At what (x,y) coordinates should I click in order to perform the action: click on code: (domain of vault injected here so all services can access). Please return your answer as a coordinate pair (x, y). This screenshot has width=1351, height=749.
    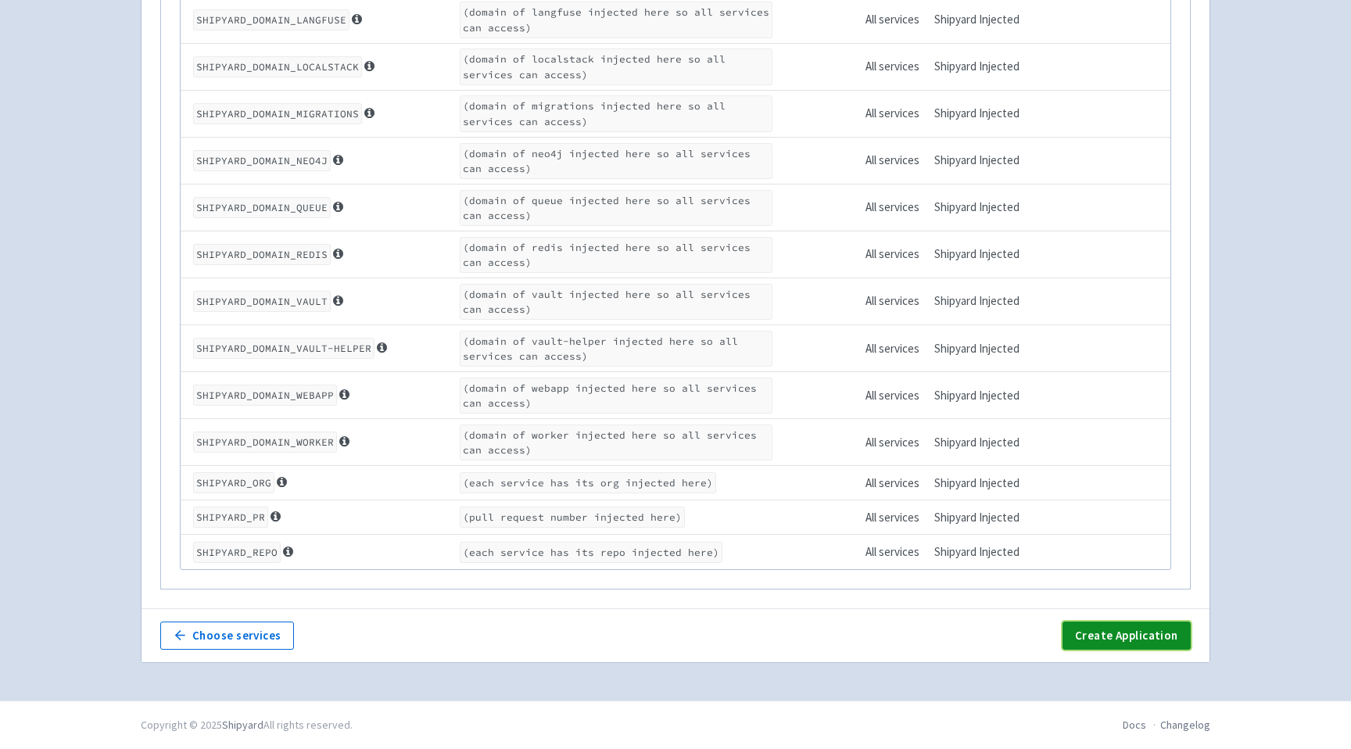
    Looking at the image, I should click on (616, 302).